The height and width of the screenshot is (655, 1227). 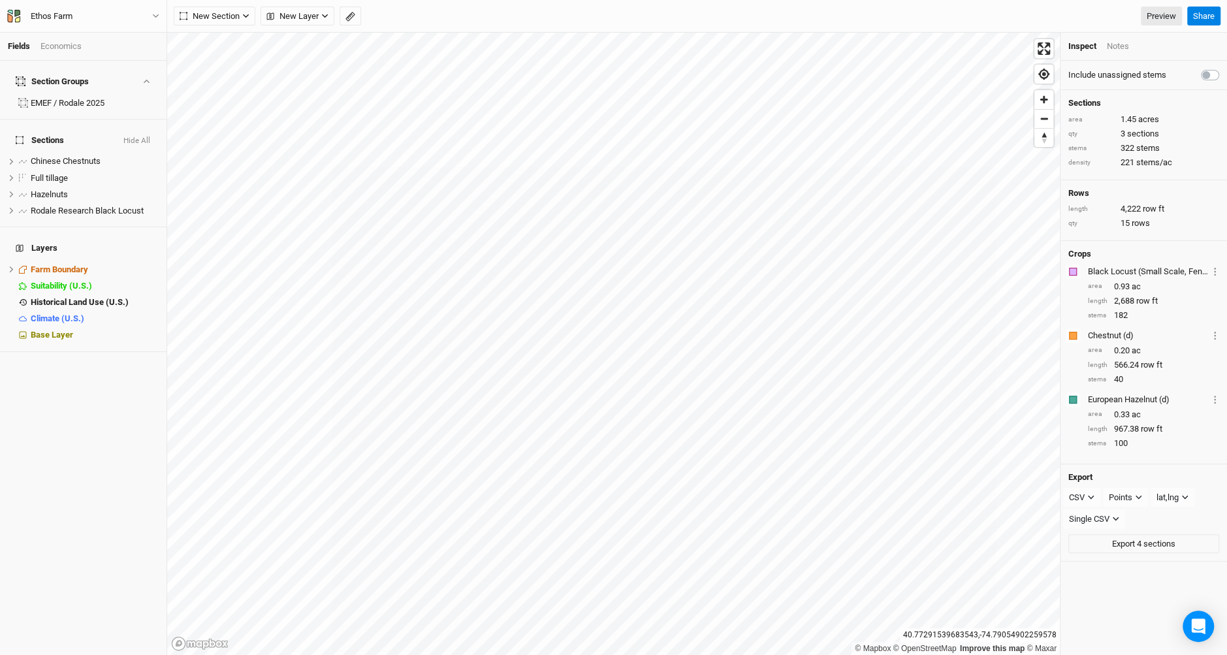 What do you see at coordinates (95, 335) in the screenshot?
I see `div: Base Layer` at bounding box center [95, 335].